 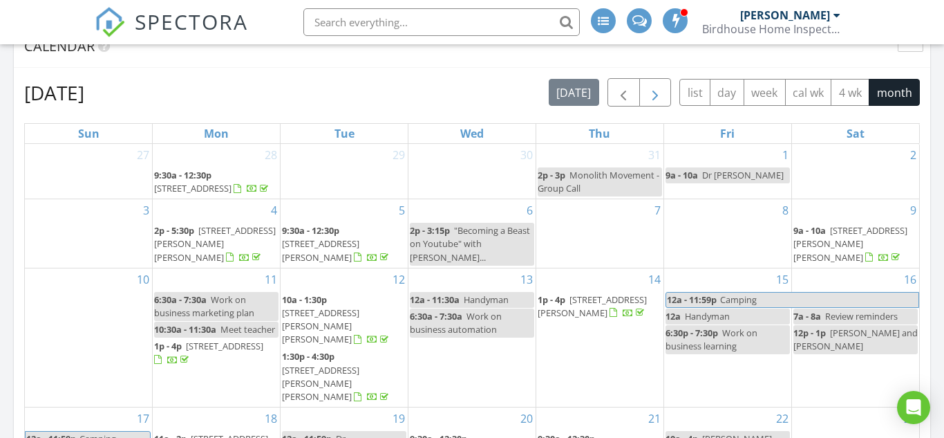 What do you see at coordinates (185, 329) in the screenshot?
I see `span: 10:30a - 11:30a` at bounding box center [185, 329].